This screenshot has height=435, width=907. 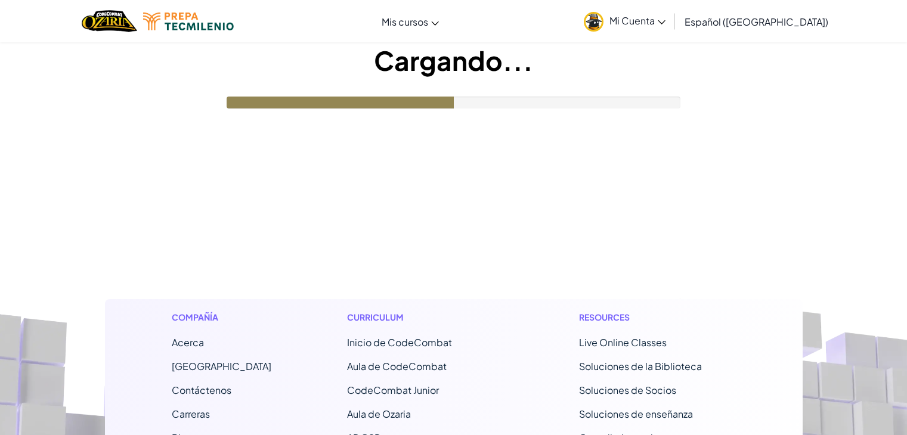 I want to click on span: Mis cursos, so click(x=405, y=21).